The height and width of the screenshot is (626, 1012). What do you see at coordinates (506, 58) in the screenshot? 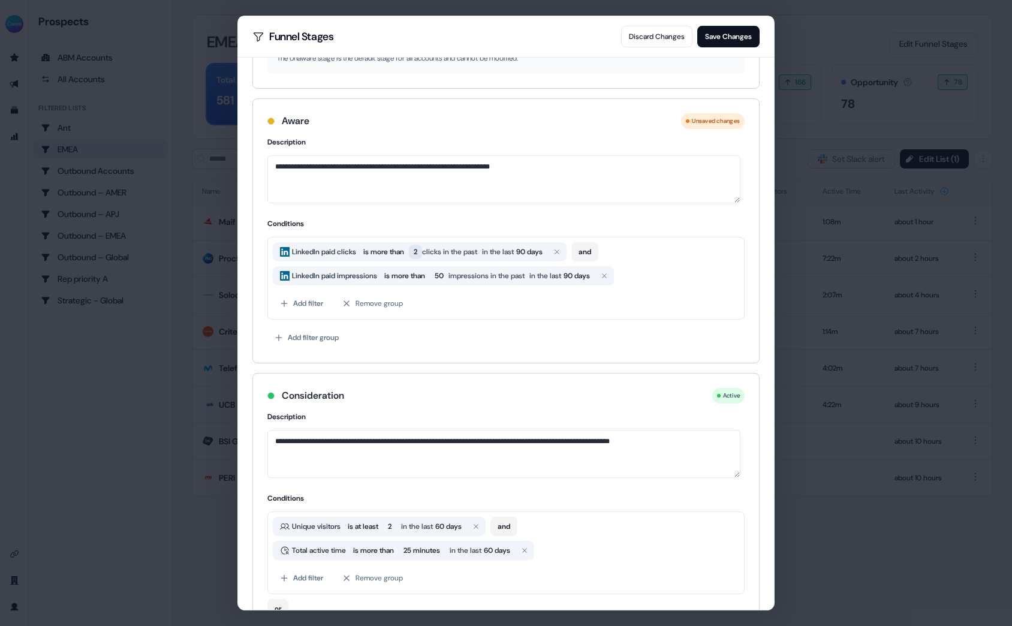
I see `p: The Unaware stage is the default stage for all accounts and cannot be modified.` at bounding box center [506, 58].